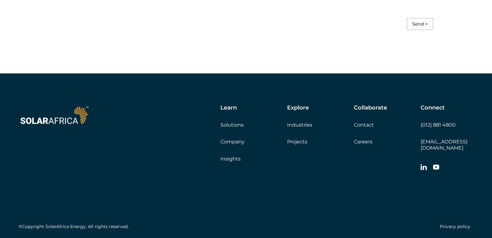 The image size is (492, 238). I want to click on a: Insights, so click(230, 158).